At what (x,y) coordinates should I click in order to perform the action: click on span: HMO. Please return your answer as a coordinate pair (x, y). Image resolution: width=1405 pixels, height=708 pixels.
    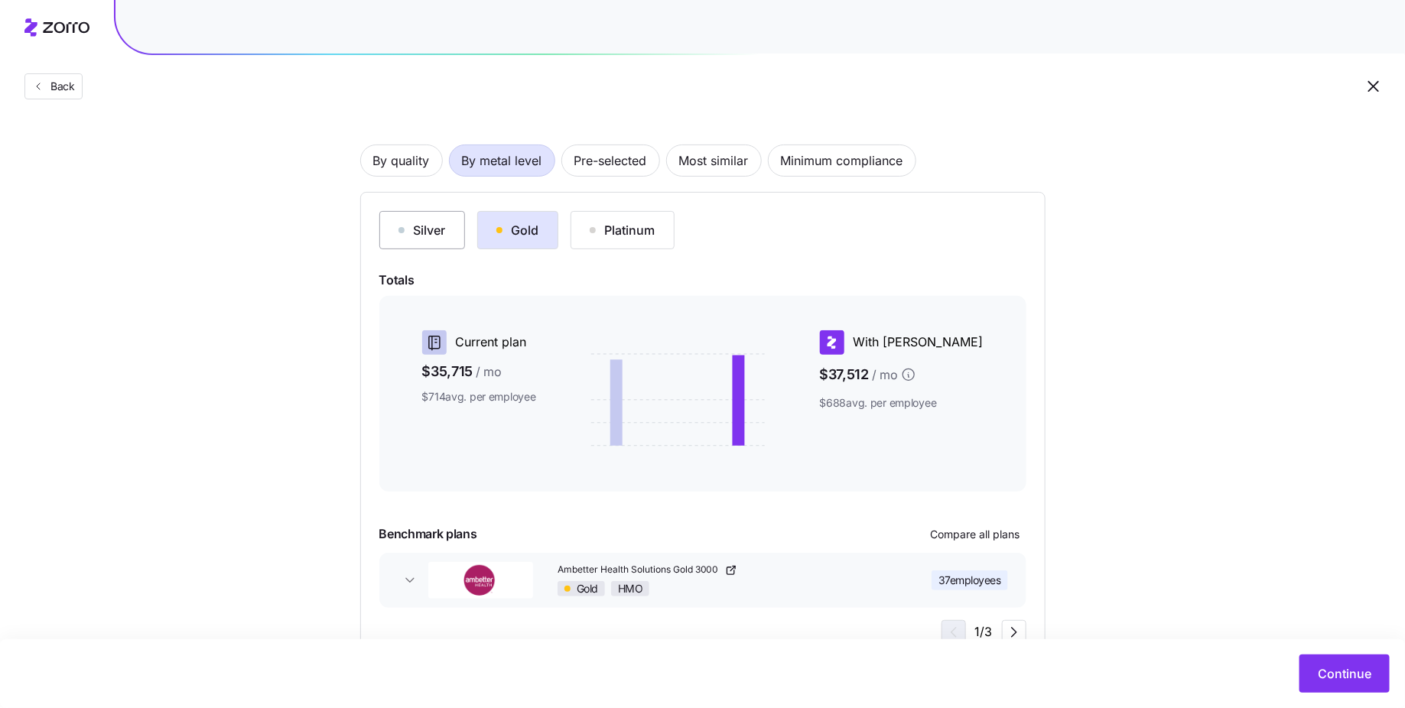
    Looking at the image, I should click on (630, 589).